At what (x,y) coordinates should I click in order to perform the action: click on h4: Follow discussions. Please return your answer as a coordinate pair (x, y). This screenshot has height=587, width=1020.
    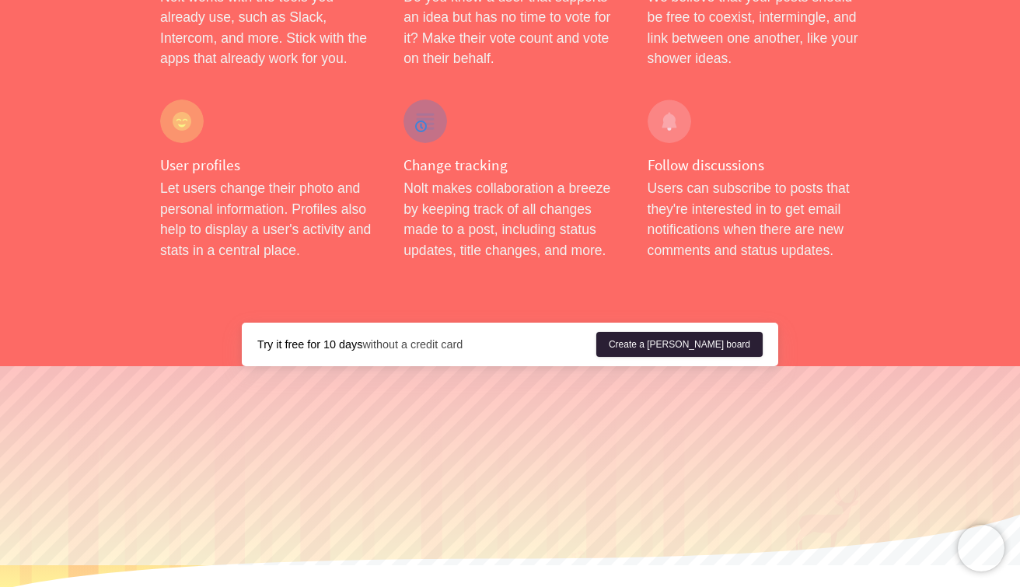
    Looking at the image, I should click on (754, 165).